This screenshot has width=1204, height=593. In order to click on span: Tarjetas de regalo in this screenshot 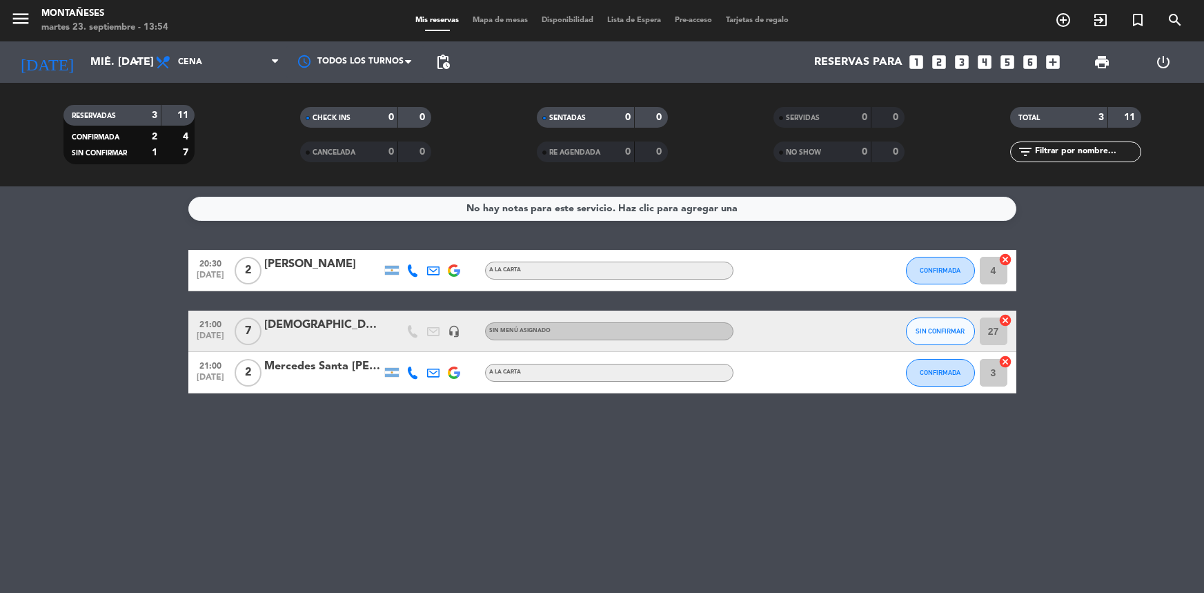, I will do `click(757, 20)`.